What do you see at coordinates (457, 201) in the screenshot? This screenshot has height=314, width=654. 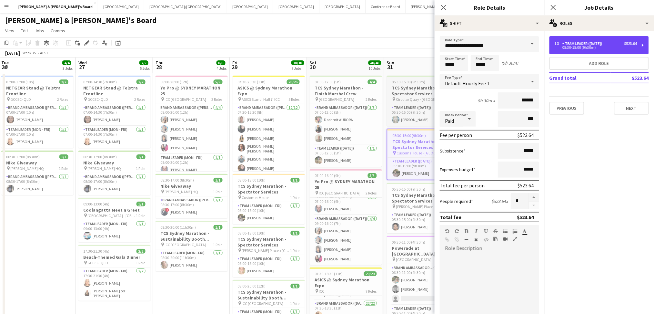 I see `label: People required` at bounding box center [457, 201].